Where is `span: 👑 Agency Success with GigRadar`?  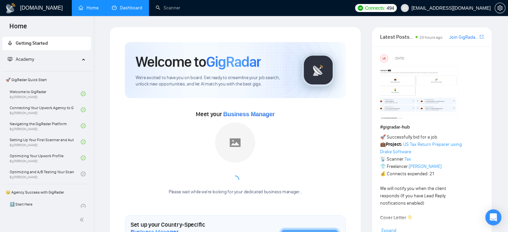 span: 👑 Agency Success with GigRadar is located at coordinates (46, 193).